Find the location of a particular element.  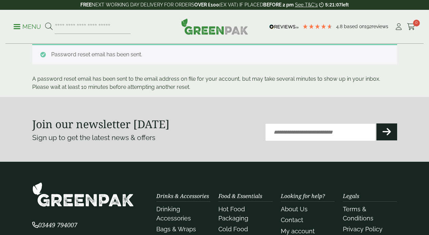

i: Cart is located at coordinates (411, 27).